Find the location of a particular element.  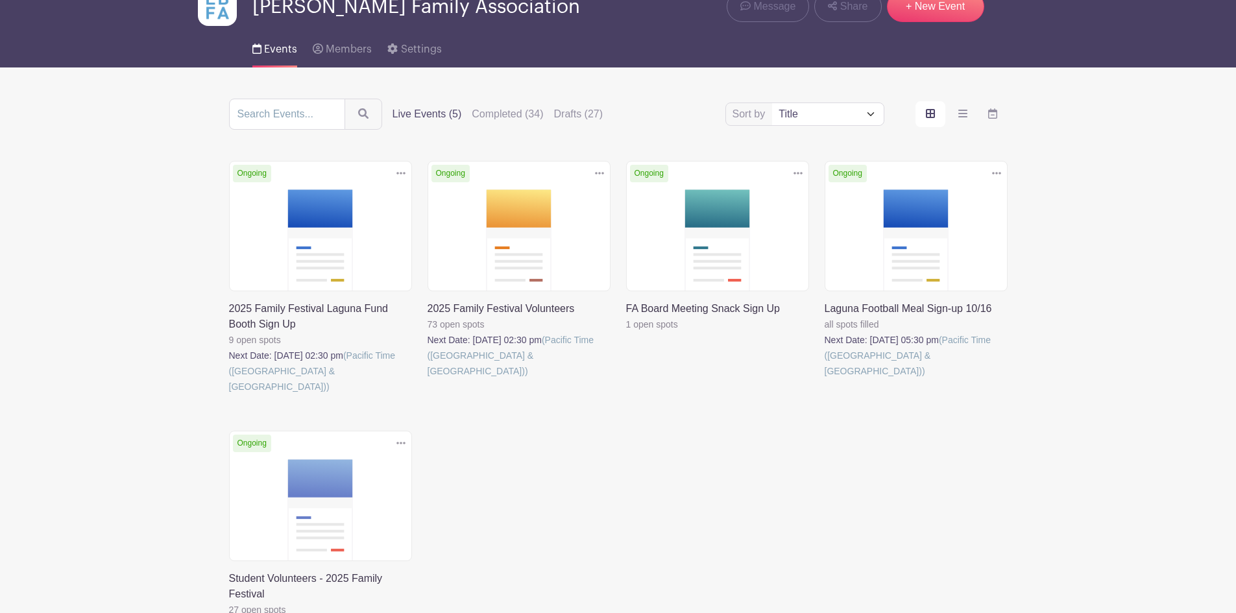

label: Live Events (5) is located at coordinates (427, 114).